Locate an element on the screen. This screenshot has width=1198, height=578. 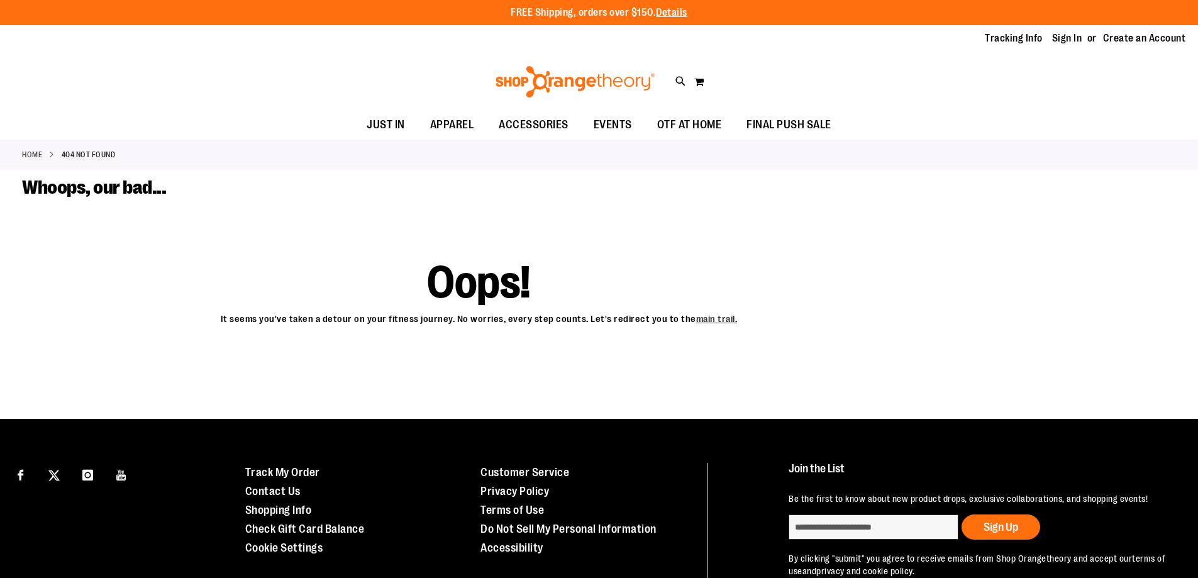
a: Visit our Facebook page is located at coordinates (20, 474).